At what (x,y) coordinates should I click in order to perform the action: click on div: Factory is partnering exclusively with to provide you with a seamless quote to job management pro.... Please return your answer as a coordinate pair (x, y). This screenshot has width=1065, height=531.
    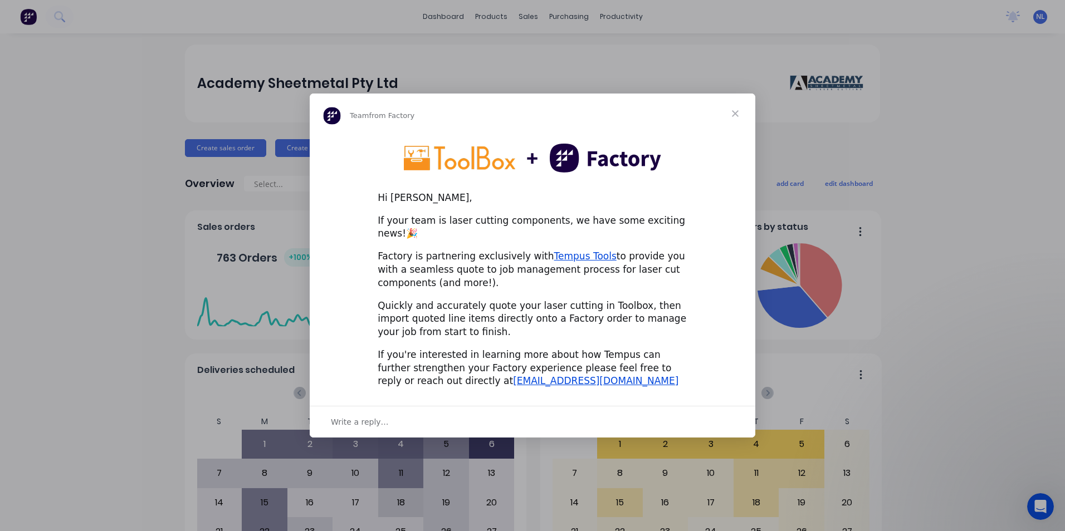
    Looking at the image, I should click on (533, 270).